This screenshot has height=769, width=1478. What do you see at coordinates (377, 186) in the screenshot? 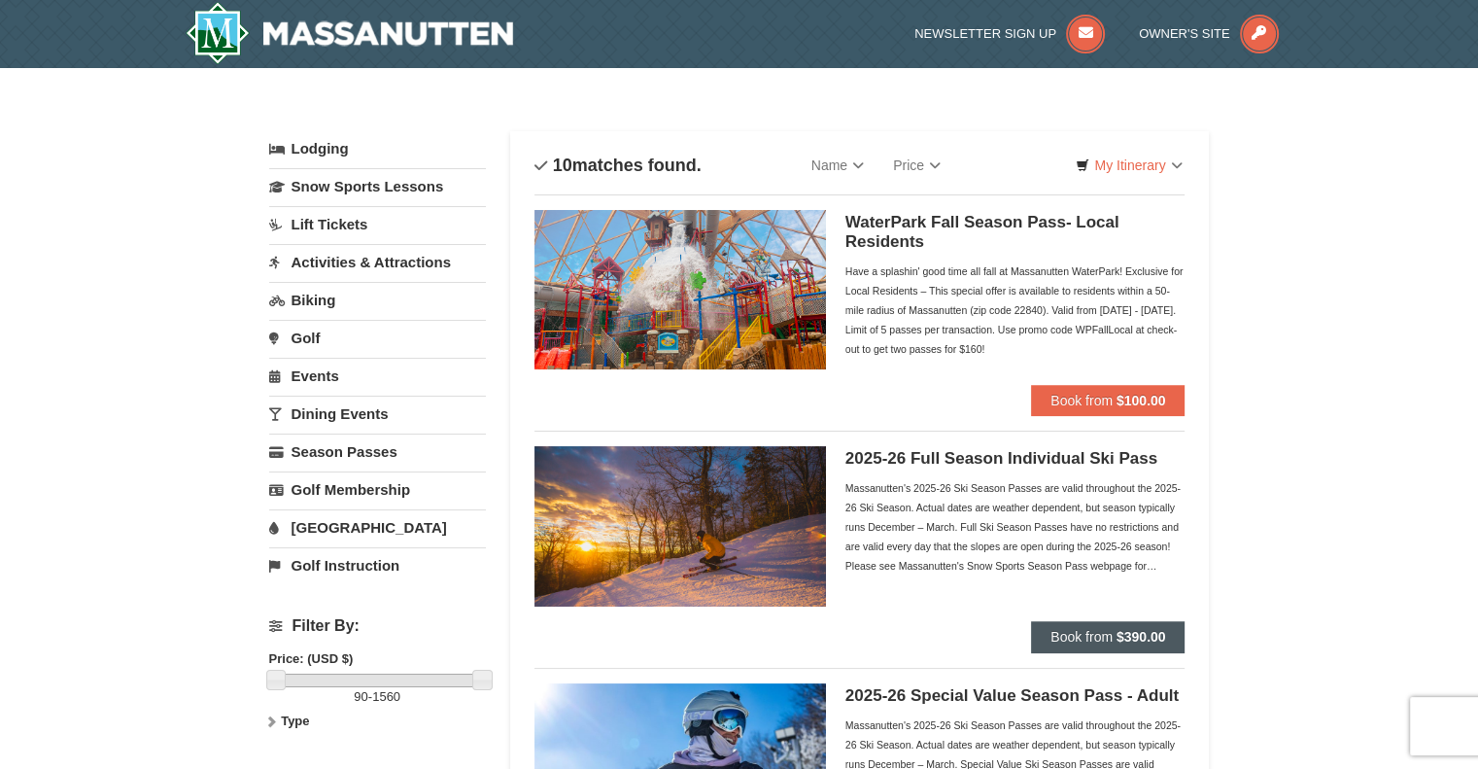
I see `a: Snow Sports Lessons` at bounding box center [377, 186].